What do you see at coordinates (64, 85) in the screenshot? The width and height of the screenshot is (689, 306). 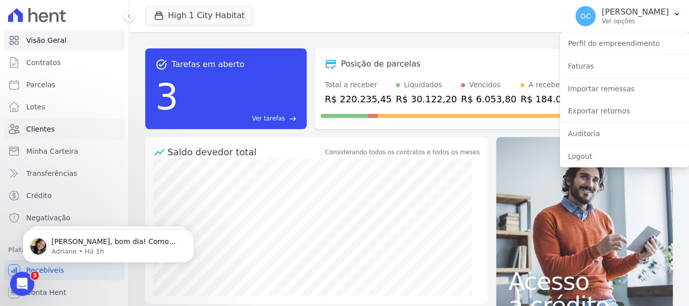 I see `a: Parcelas` at bounding box center [64, 85].